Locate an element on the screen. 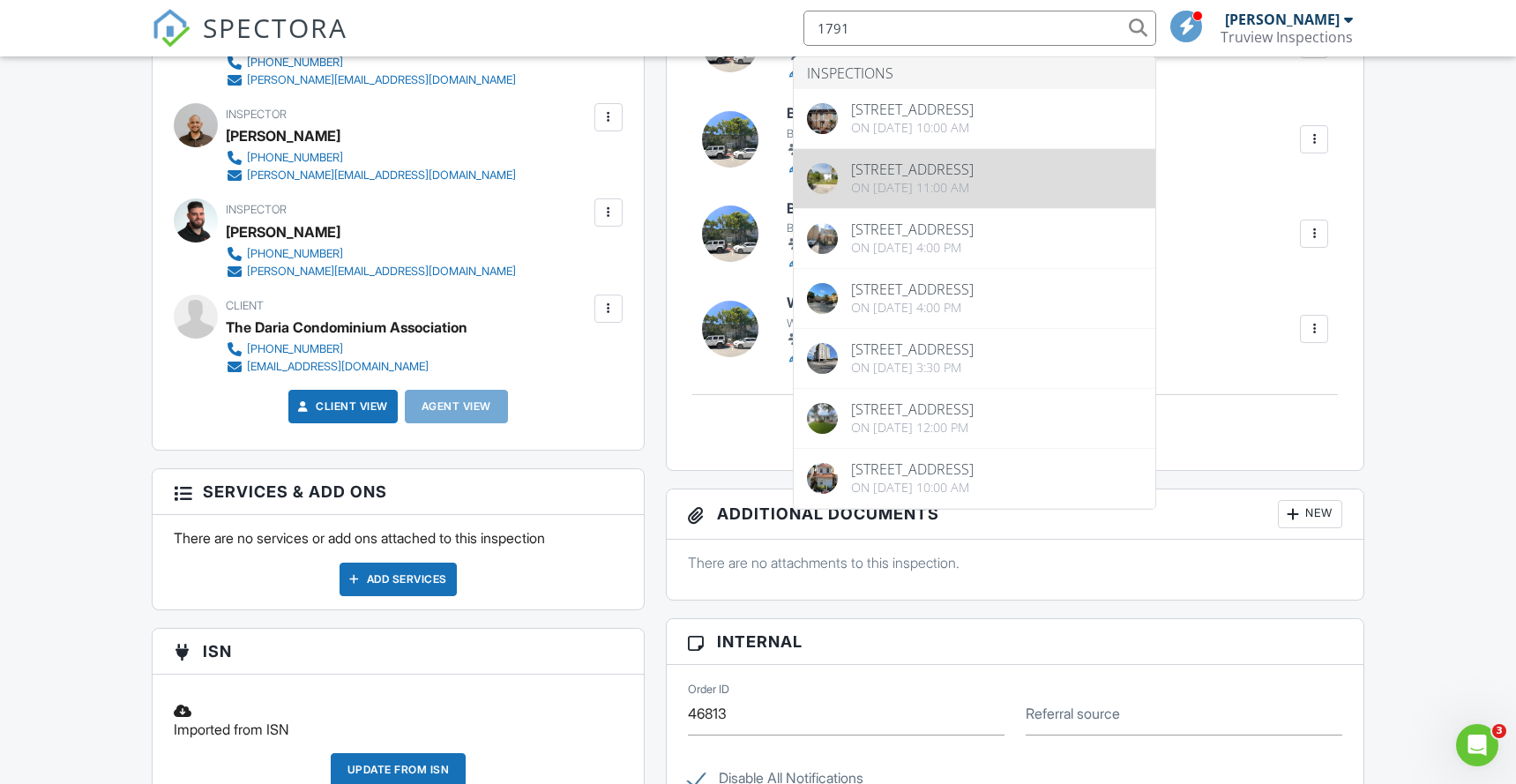 This screenshot has width=1516, height=784. span: 3 is located at coordinates (1499, 731).